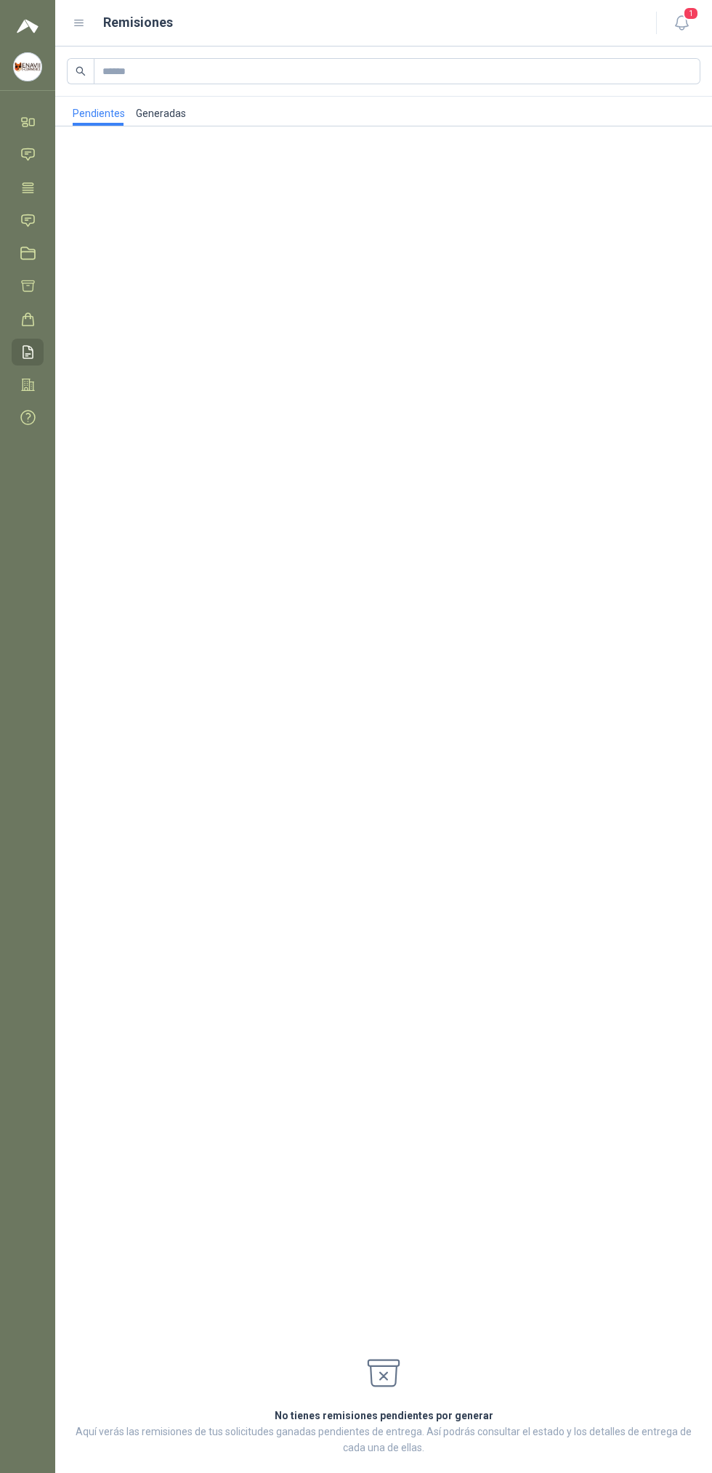 This screenshot has height=1473, width=712. What do you see at coordinates (682, 23) in the screenshot?
I see `button: 1` at bounding box center [682, 23].